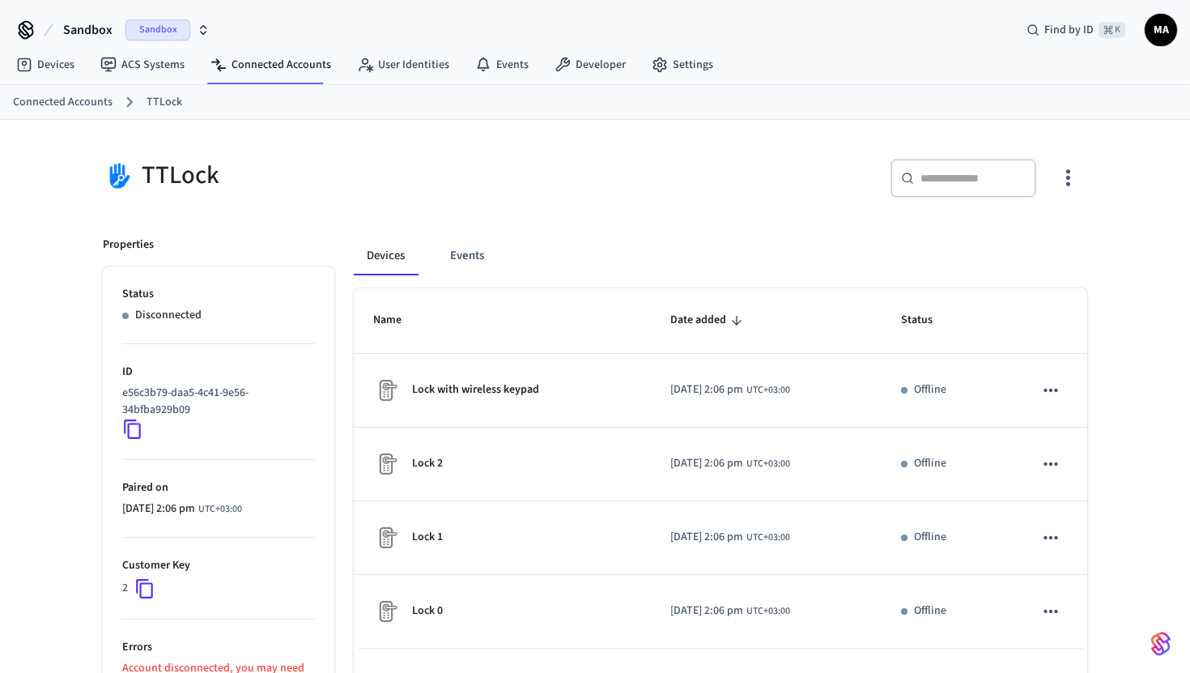 The height and width of the screenshot is (673, 1190). What do you see at coordinates (398, 320) in the screenshot?
I see `span: Name` at bounding box center [398, 320].